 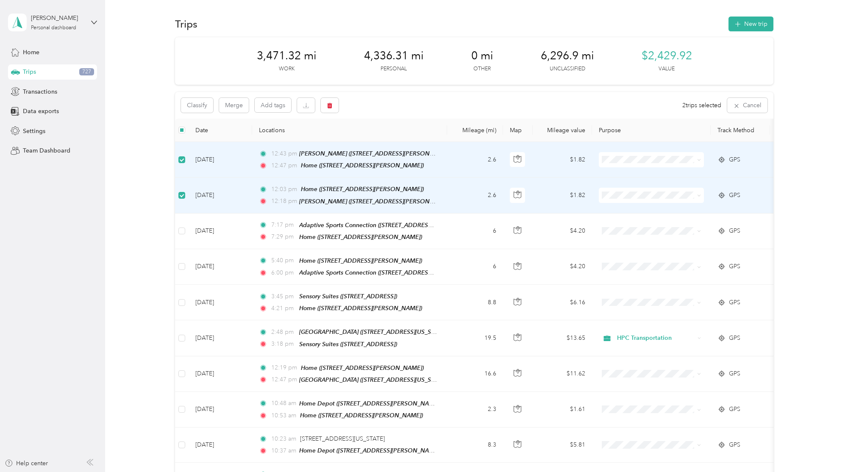 I want to click on td: 16.6, so click(x=475, y=374).